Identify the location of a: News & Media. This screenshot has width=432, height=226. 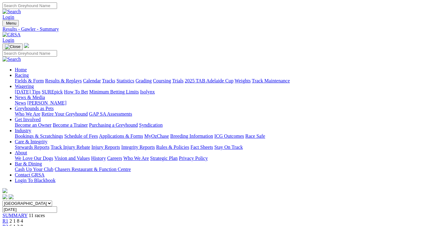
(30, 97).